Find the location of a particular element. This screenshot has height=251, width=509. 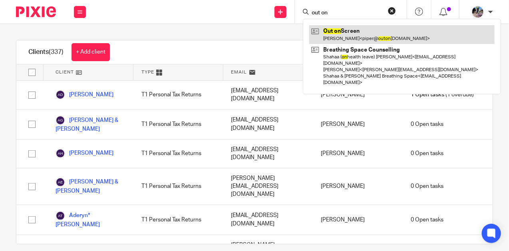

span: Email is located at coordinates (239, 72).